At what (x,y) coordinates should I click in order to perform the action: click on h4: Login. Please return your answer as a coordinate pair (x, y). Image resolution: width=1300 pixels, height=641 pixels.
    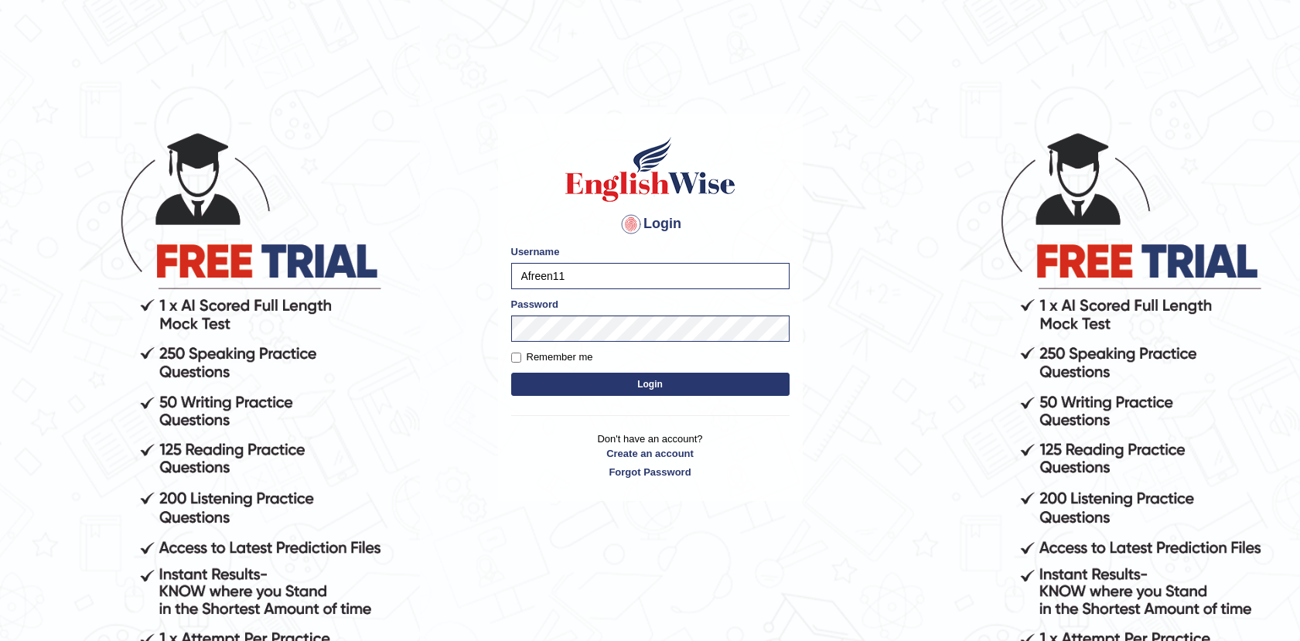
    Looking at the image, I should click on (651, 224).